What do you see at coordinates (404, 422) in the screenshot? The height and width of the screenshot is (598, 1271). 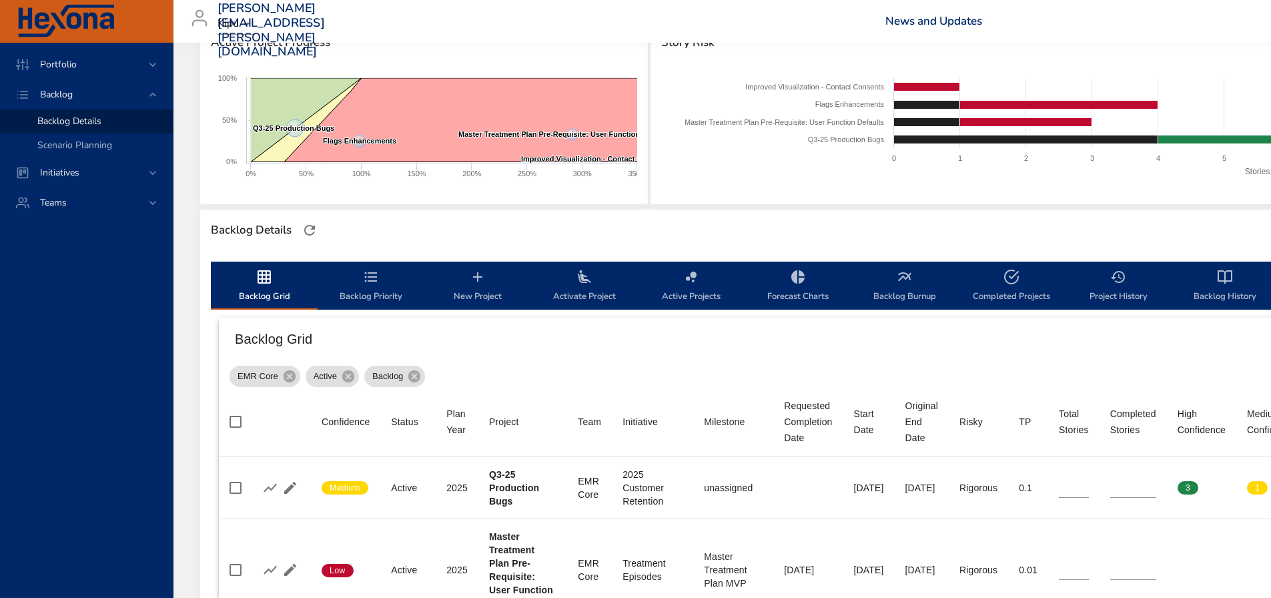 I see `div: Status` at bounding box center [404, 422].